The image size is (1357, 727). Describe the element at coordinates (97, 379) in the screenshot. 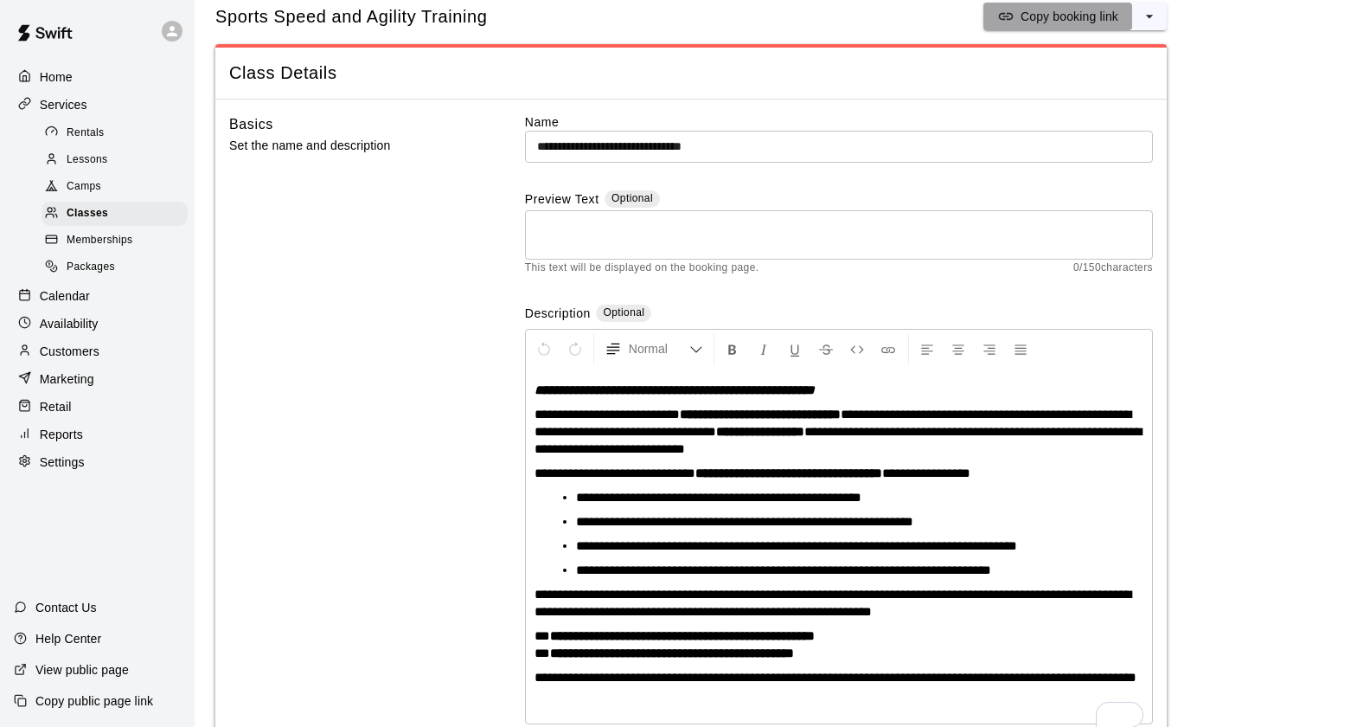

I see `div: Marketing` at that location.